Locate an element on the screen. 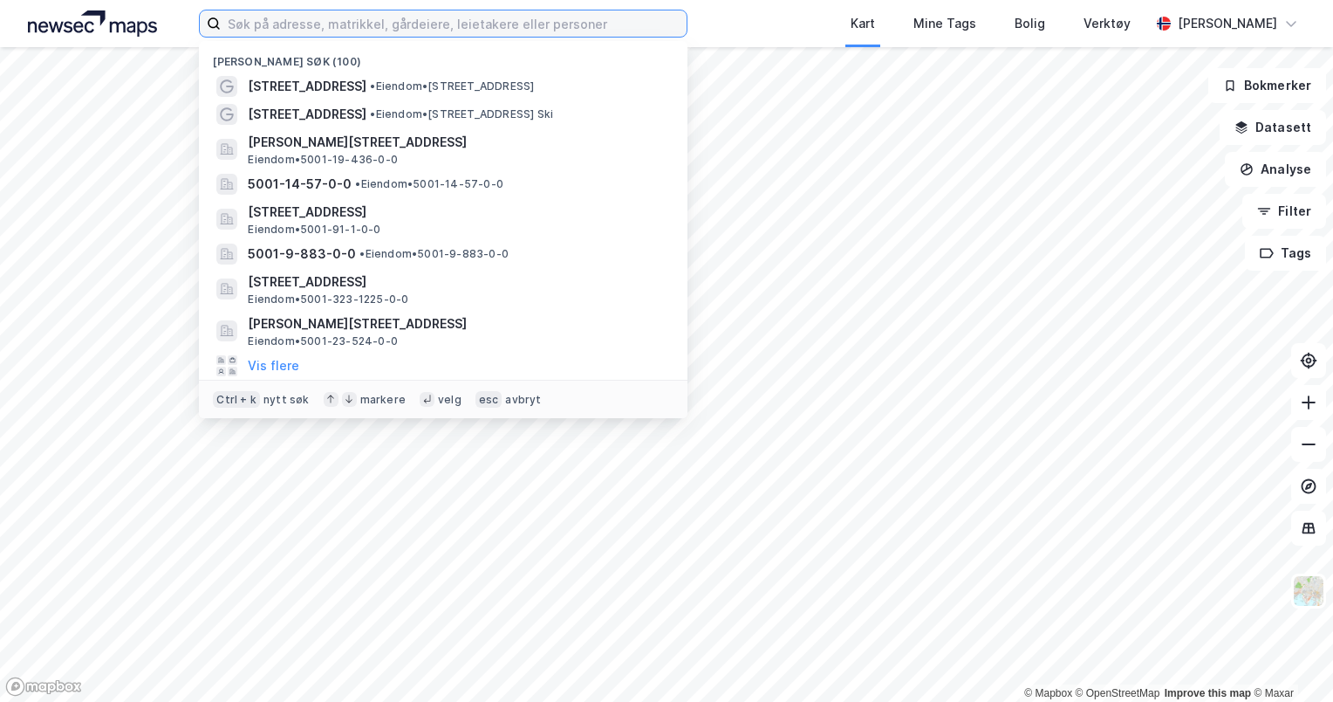 The width and height of the screenshot is (1333, 702). span: Eiendom • 5001-14-57-0-0 is located at coordinates (429, 184).